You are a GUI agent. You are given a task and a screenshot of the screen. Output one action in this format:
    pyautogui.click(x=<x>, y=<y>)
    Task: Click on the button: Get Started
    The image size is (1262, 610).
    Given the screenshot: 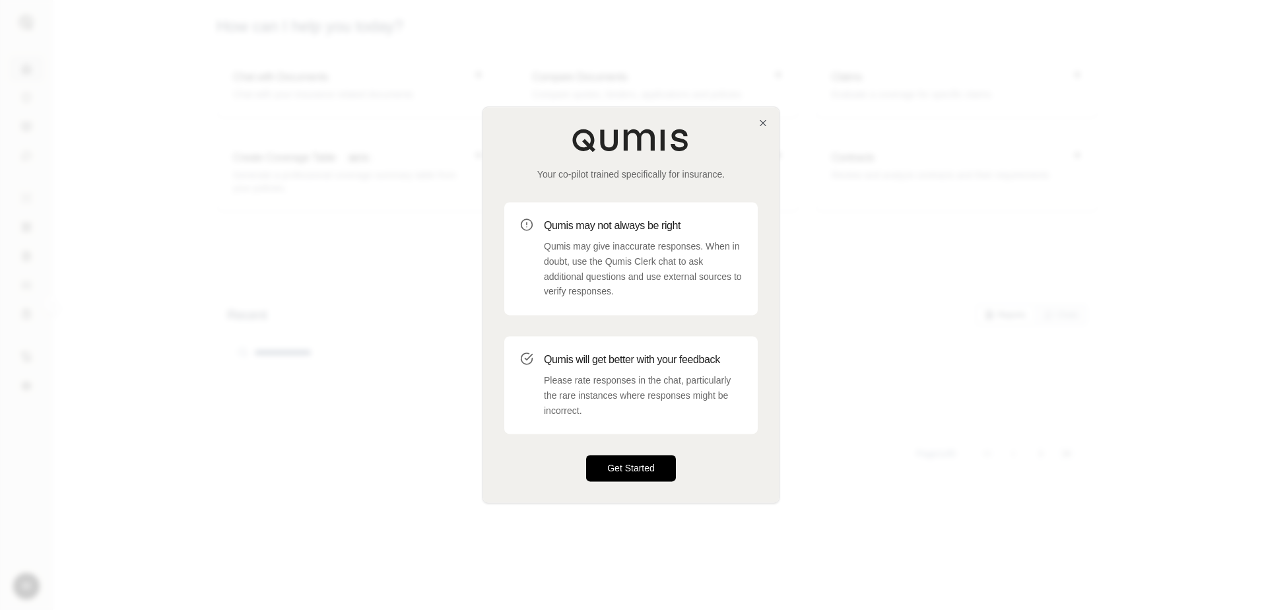 What is the action you would take?
    pyautogui.click(x=631, y=469)
    